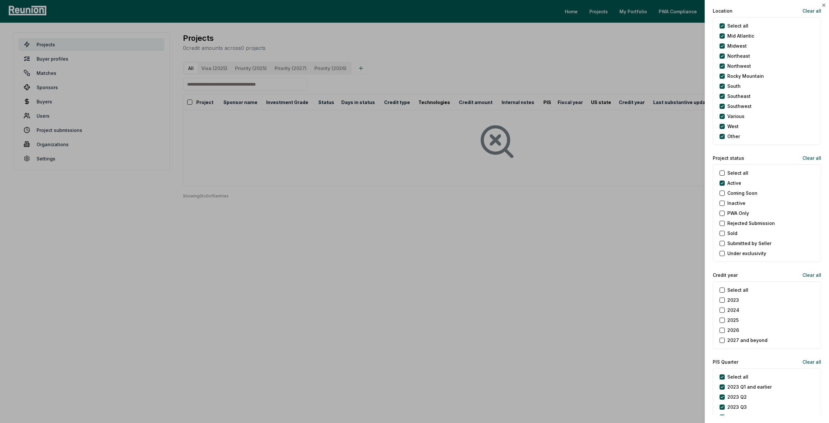  What do you see at coordinates (733, 300) in the screenshot?
I see `label: 2023` at bounding box center [733, 300].